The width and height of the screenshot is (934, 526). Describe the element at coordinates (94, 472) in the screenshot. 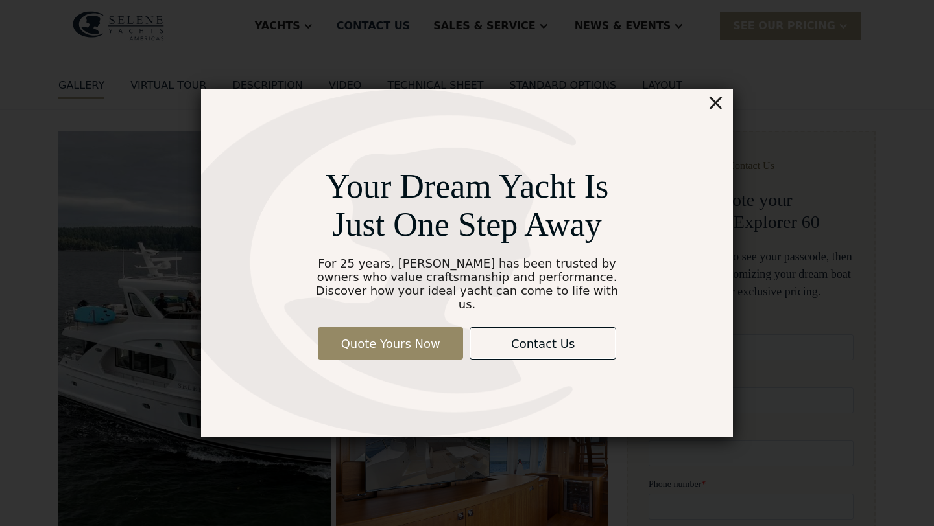

I see `span: Tick the box below to receive occasional updates, exclusive offers, and VIP access via text message.` at that location.